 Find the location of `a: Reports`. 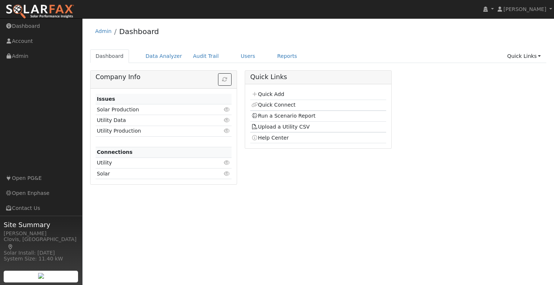

a: Reports is located at coordinates (287, 56).